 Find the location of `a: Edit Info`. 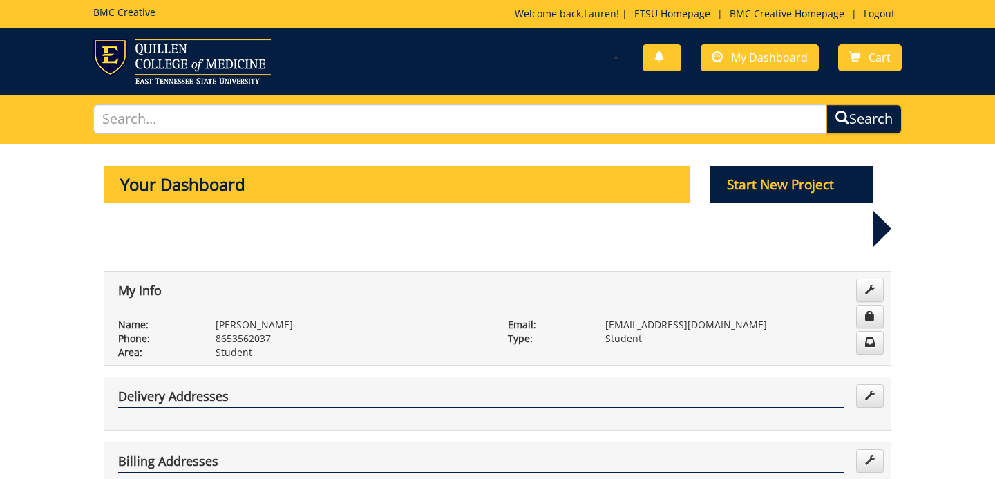

a: Edit Info is located at coordinates (870, 290).